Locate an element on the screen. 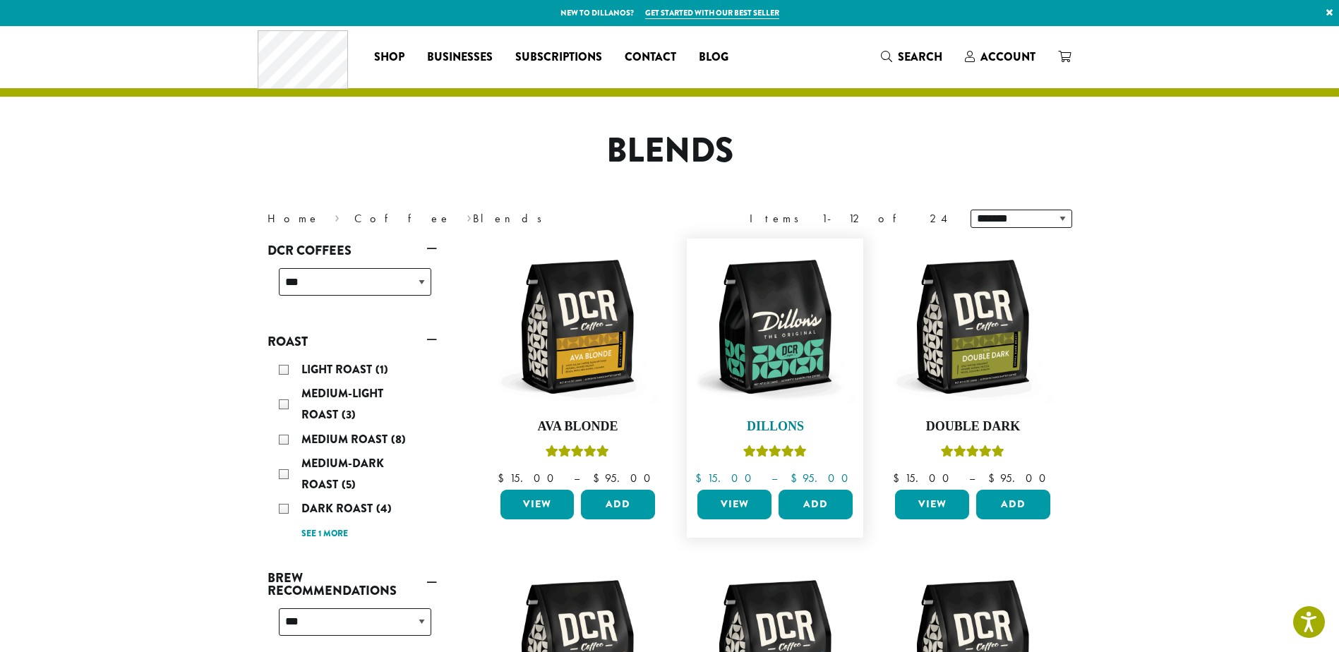  h4: Double Dark is located at coordinates (973, 427).